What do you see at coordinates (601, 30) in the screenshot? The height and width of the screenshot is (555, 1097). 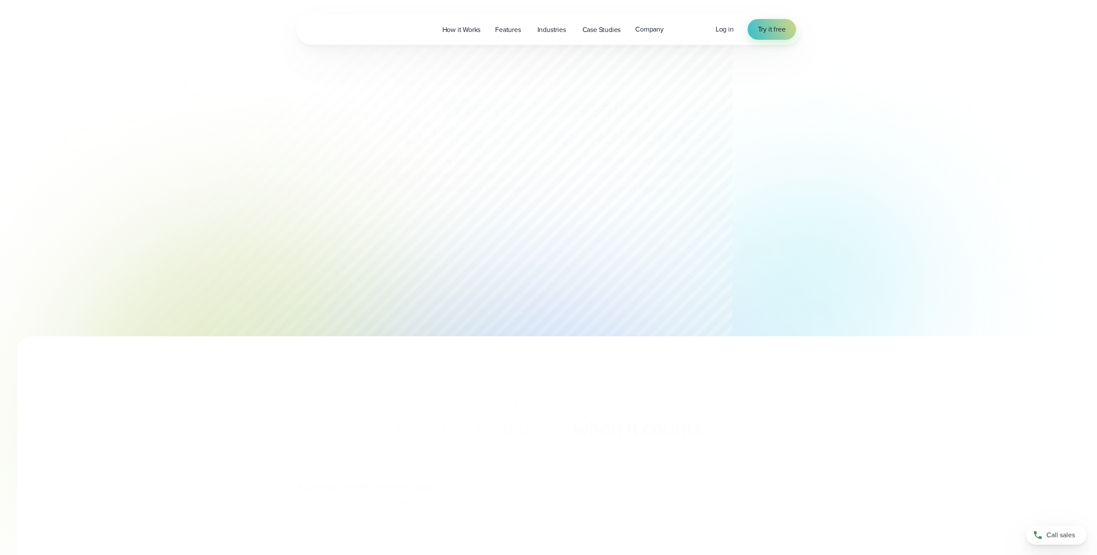 I see `span: Case Studies` at bounding box center [601, 30].